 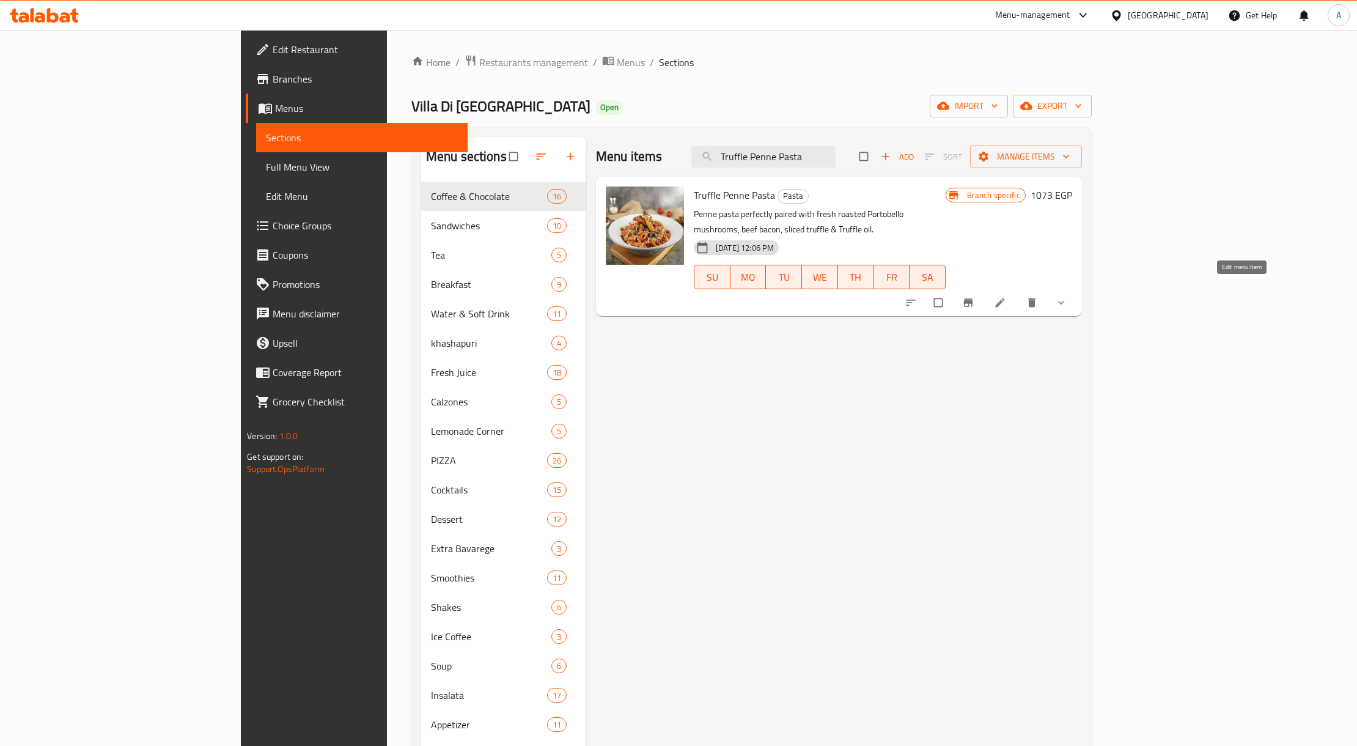 What do you see at coordinates (356, 108) in the screenshot?
I see `a: Menus` at bounding box center [356, 108].